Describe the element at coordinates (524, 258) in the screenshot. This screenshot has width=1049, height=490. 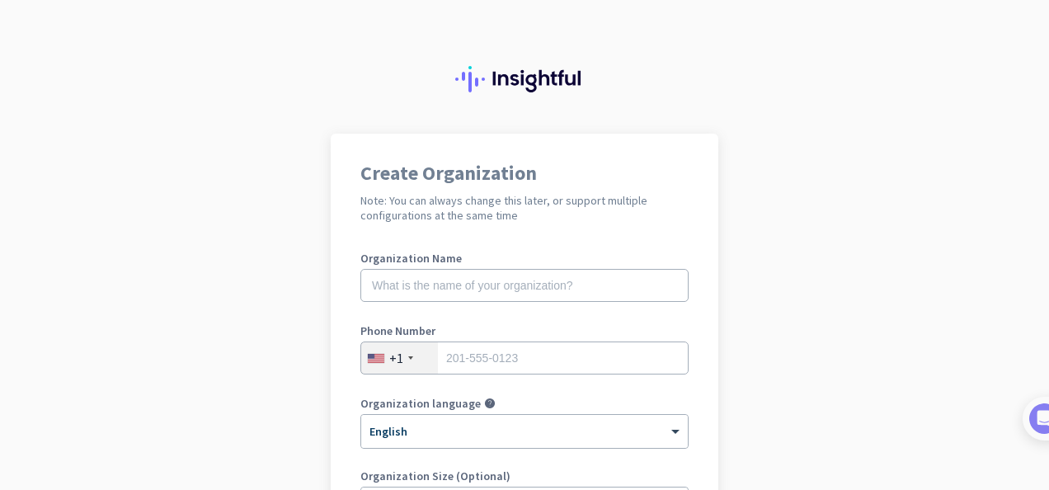
I see `label: Organization Name` at that location.